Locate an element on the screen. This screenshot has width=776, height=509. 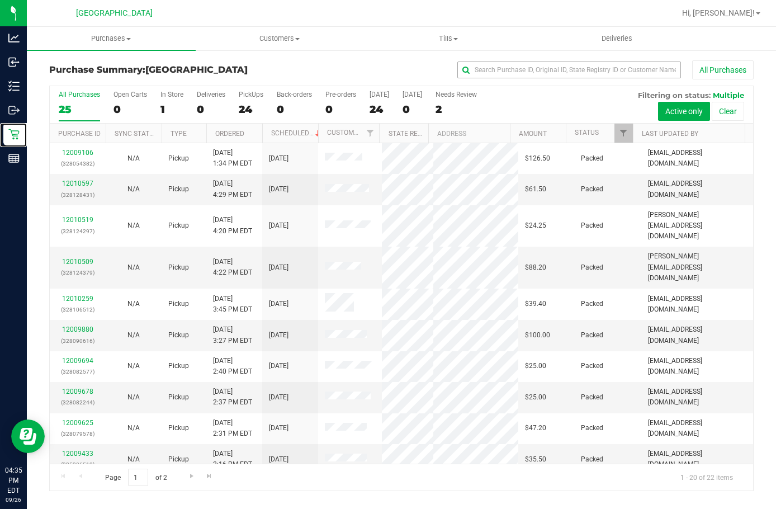
a: State Registry ID is located at coordinates (418, 134).